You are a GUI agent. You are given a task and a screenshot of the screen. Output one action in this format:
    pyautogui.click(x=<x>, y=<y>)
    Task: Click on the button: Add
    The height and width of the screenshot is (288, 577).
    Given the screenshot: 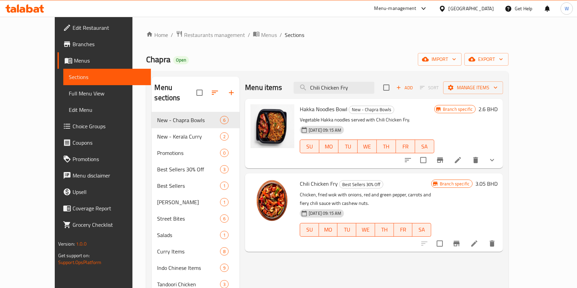 What is the action you would take?
    pyautogui.click(x=405, y=88)
    